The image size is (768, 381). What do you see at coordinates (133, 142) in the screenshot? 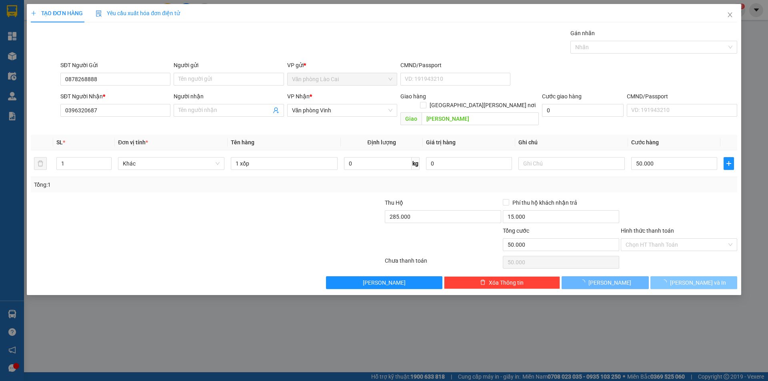
I see `span: Đơn vị tính` at bounding box center [133, 142].